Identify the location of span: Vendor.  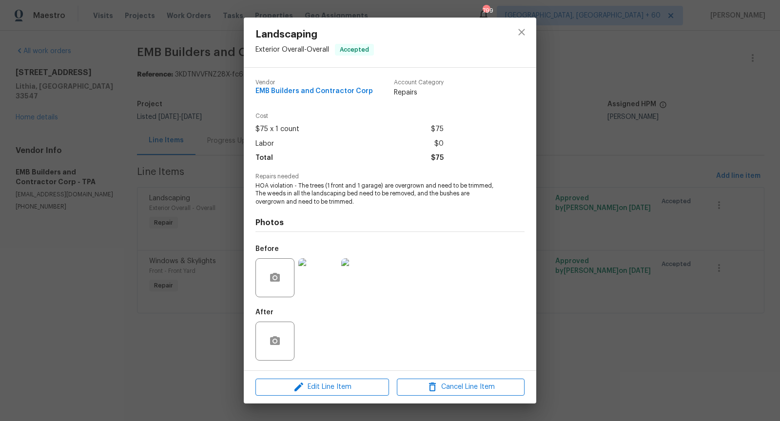
(314, 82).